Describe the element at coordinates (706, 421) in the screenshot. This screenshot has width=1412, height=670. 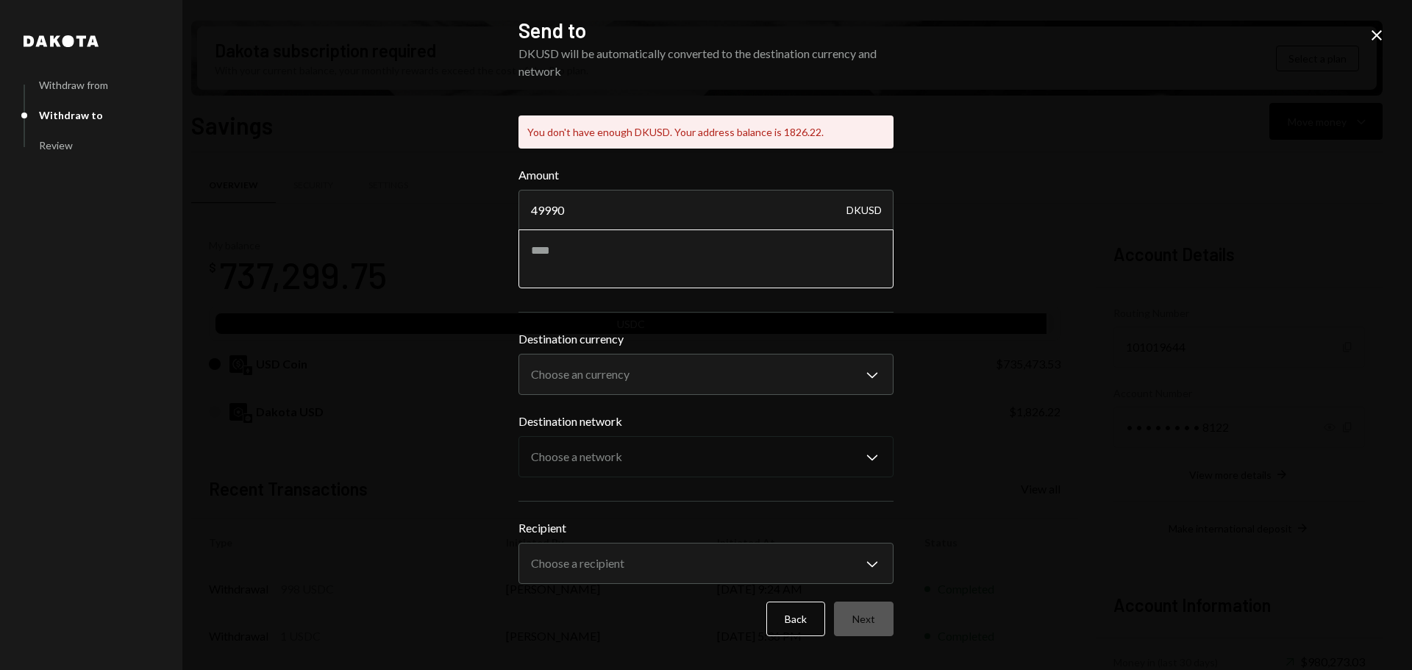
I see `label: Destination network` at that location.